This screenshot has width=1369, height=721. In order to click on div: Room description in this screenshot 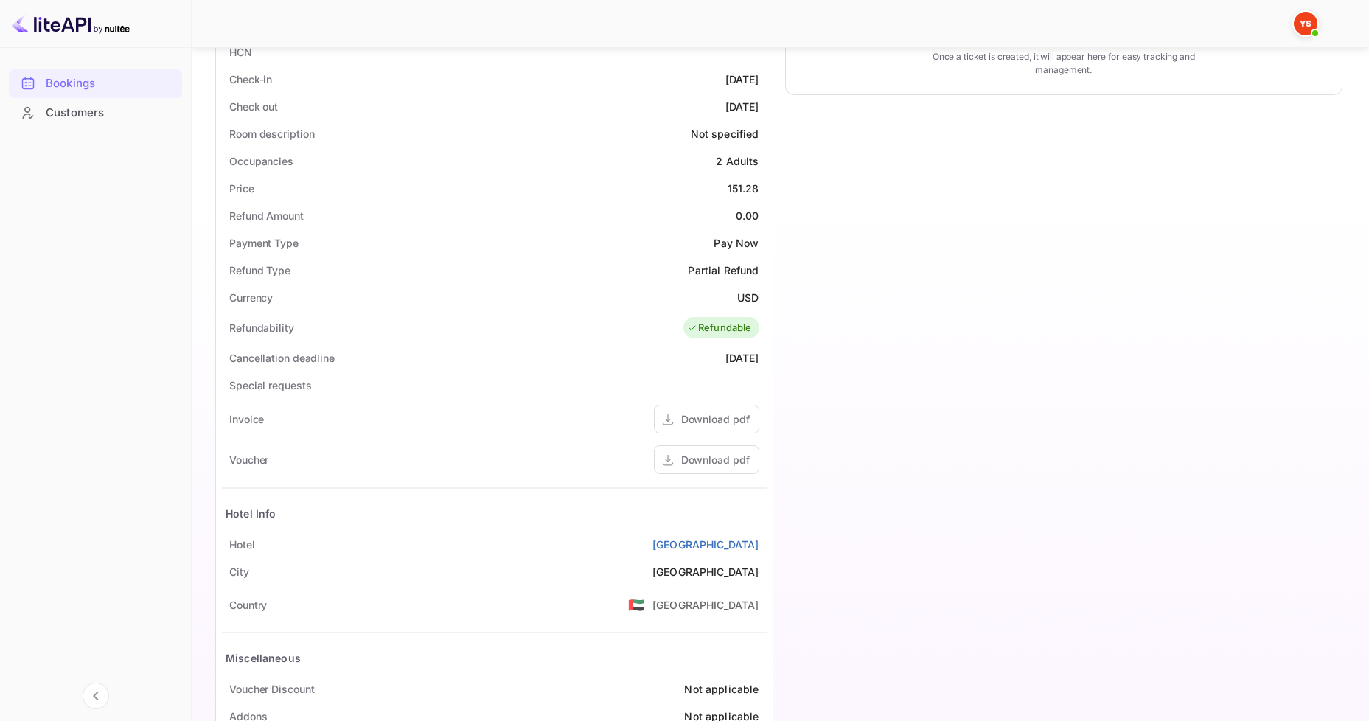, I will do `click(271, 133)`.